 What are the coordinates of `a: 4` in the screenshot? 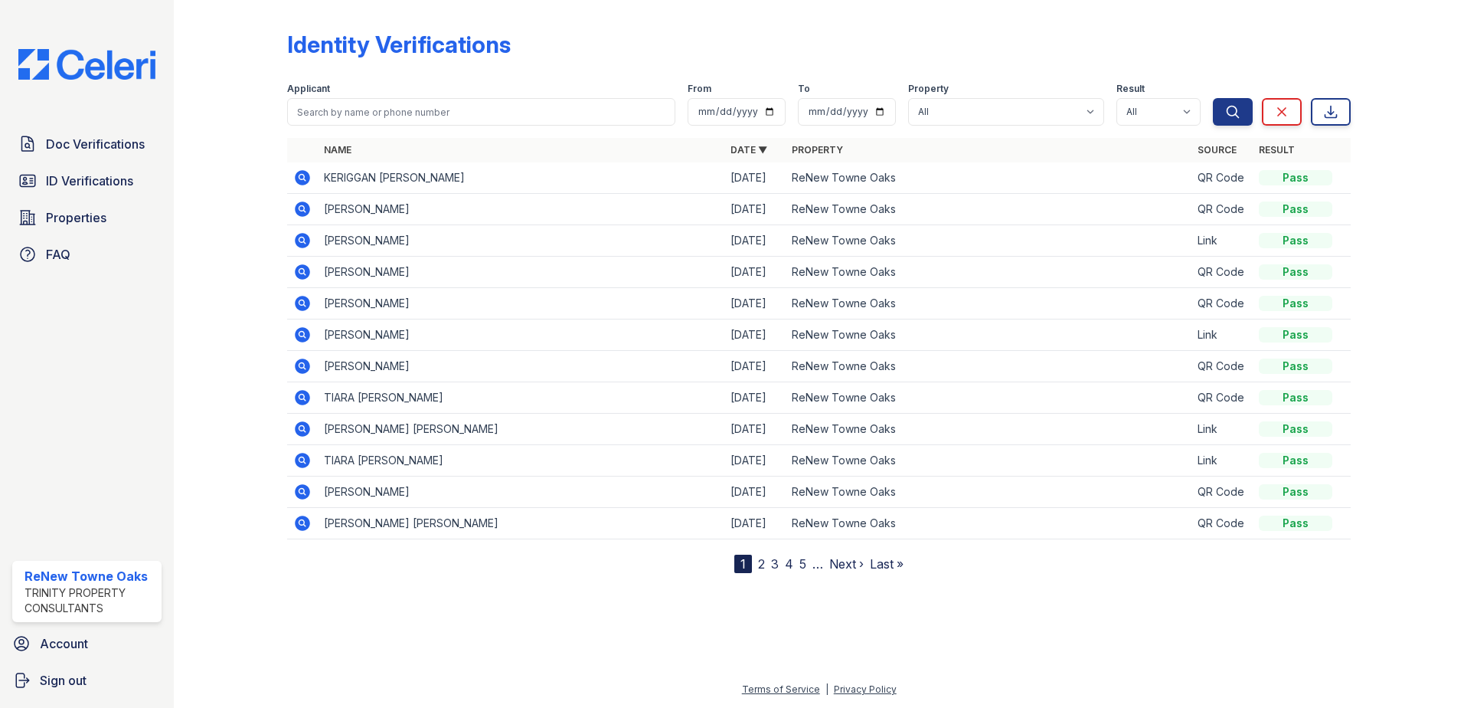 It's located at (789, 564).